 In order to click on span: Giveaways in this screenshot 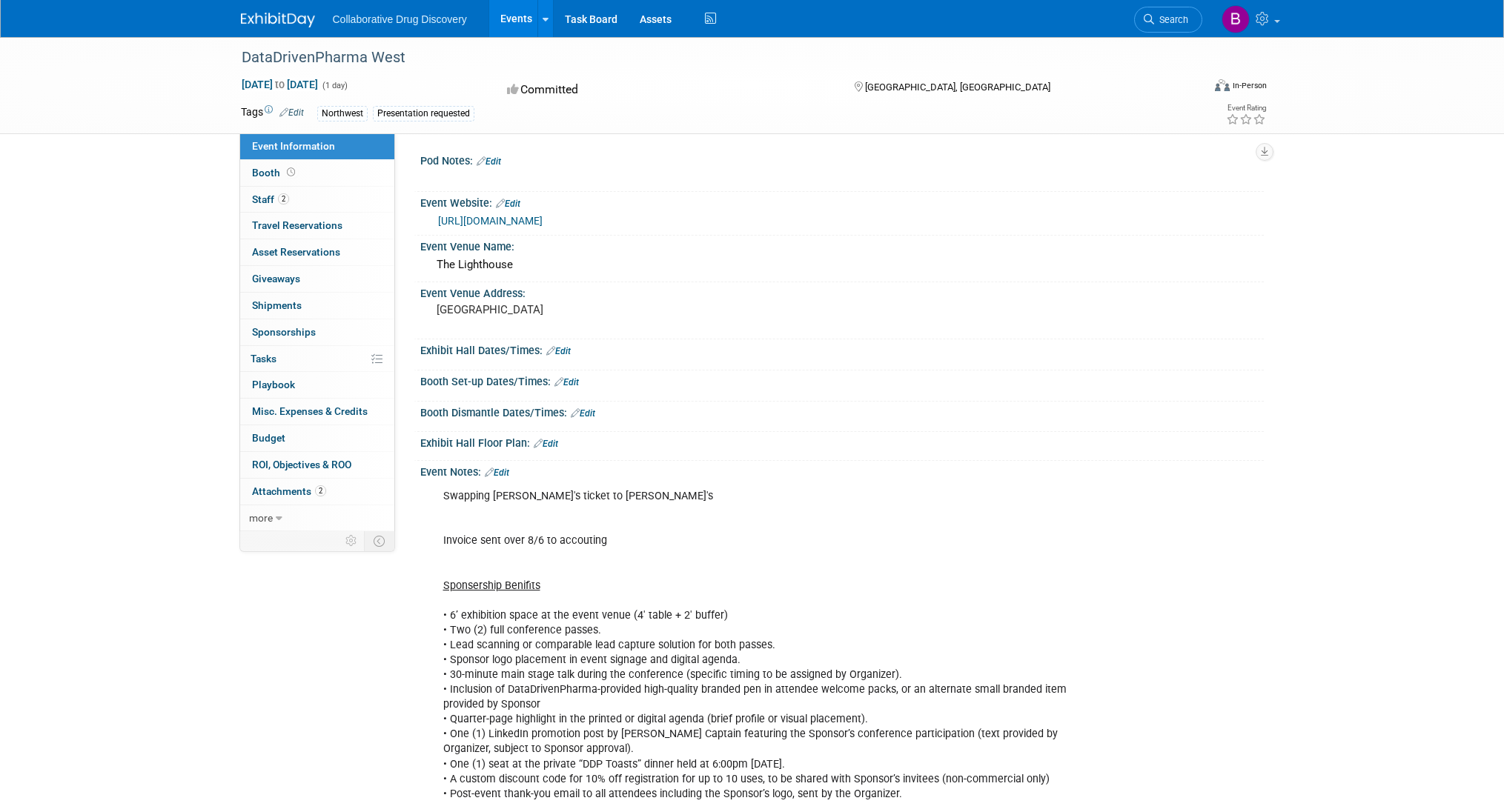, I will do `click(276, 278)`.